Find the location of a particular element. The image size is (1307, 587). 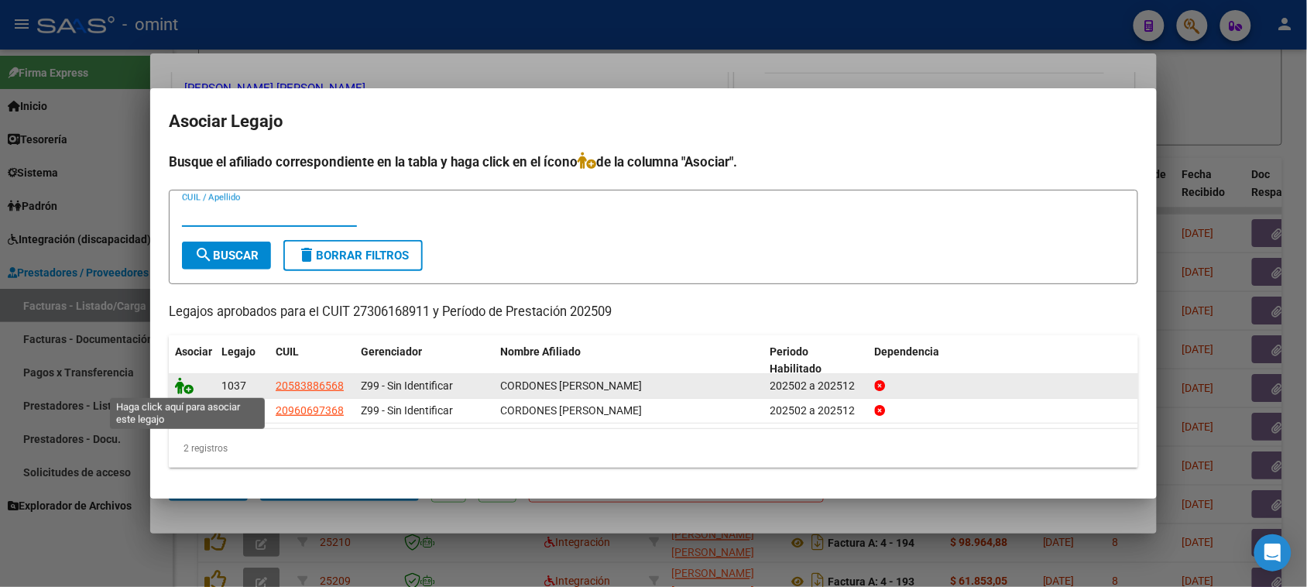

span: CORDONES GARCIA DANIEL AGUSTIN is located at coordinates (571, 410).